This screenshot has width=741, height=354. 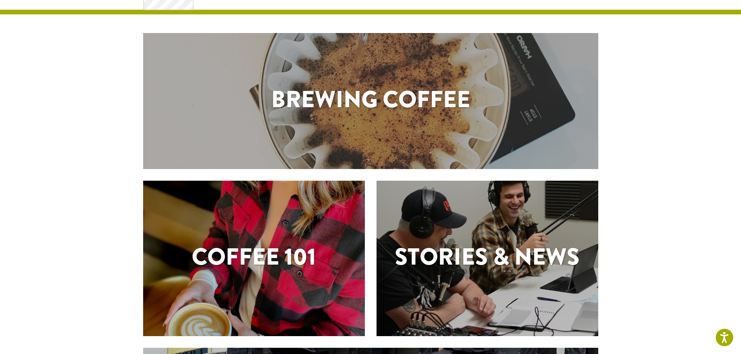 What do you see at coordinates (371, 101) in the screenshot?
I see `a: Brewing Coffee` at bounding box center [371, 101].